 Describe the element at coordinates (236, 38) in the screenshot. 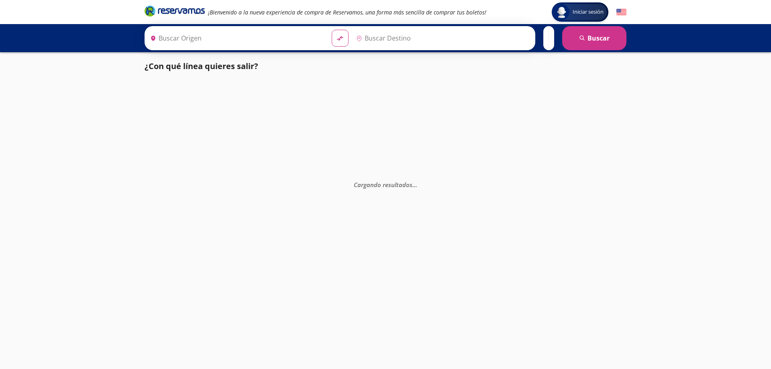

I see `input: Buscar Origen` at that location.